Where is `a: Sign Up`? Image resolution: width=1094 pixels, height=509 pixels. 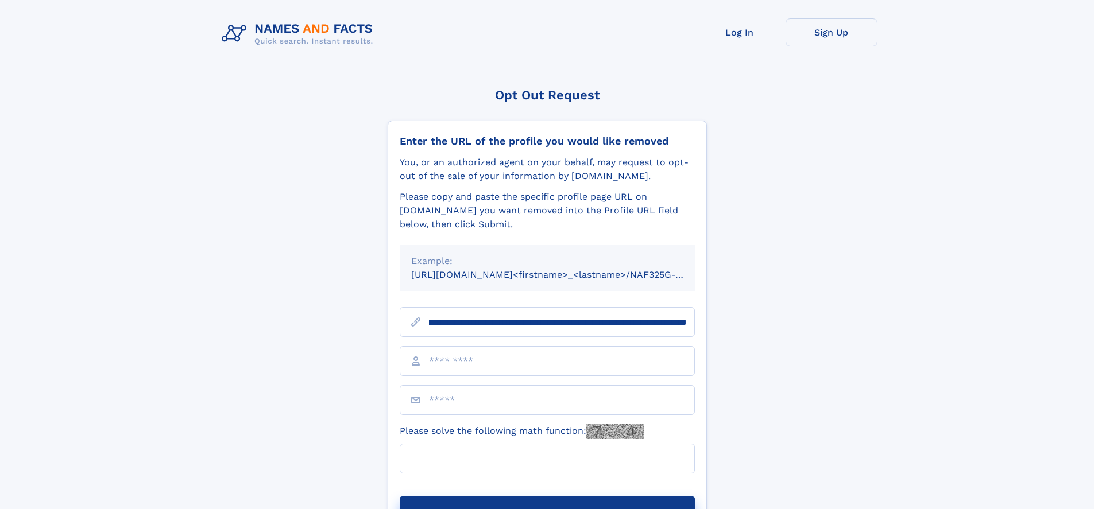
a: Sign Up is located at coordinates (832, 32).